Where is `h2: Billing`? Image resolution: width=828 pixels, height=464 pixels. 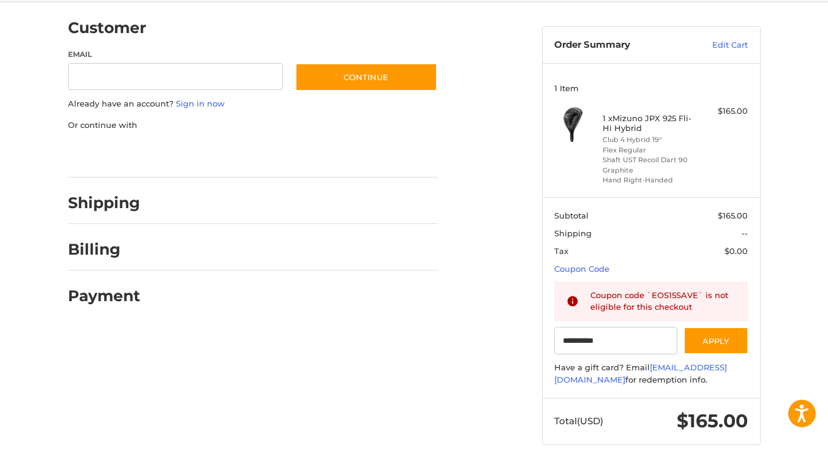 h2: Billing is located at coordinates (104, 249).